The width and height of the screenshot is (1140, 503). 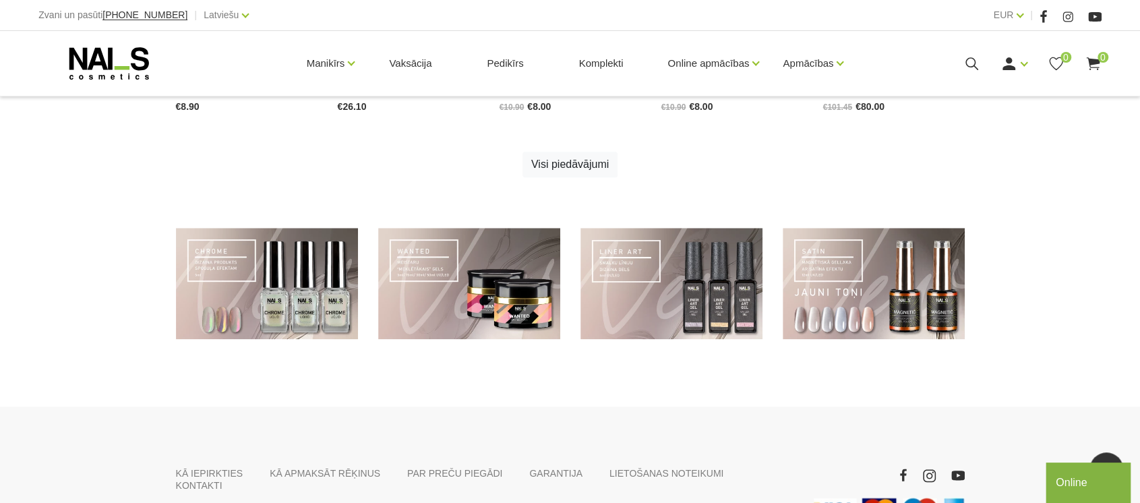 I want to click on div: Online, so click(x=42, y=23).